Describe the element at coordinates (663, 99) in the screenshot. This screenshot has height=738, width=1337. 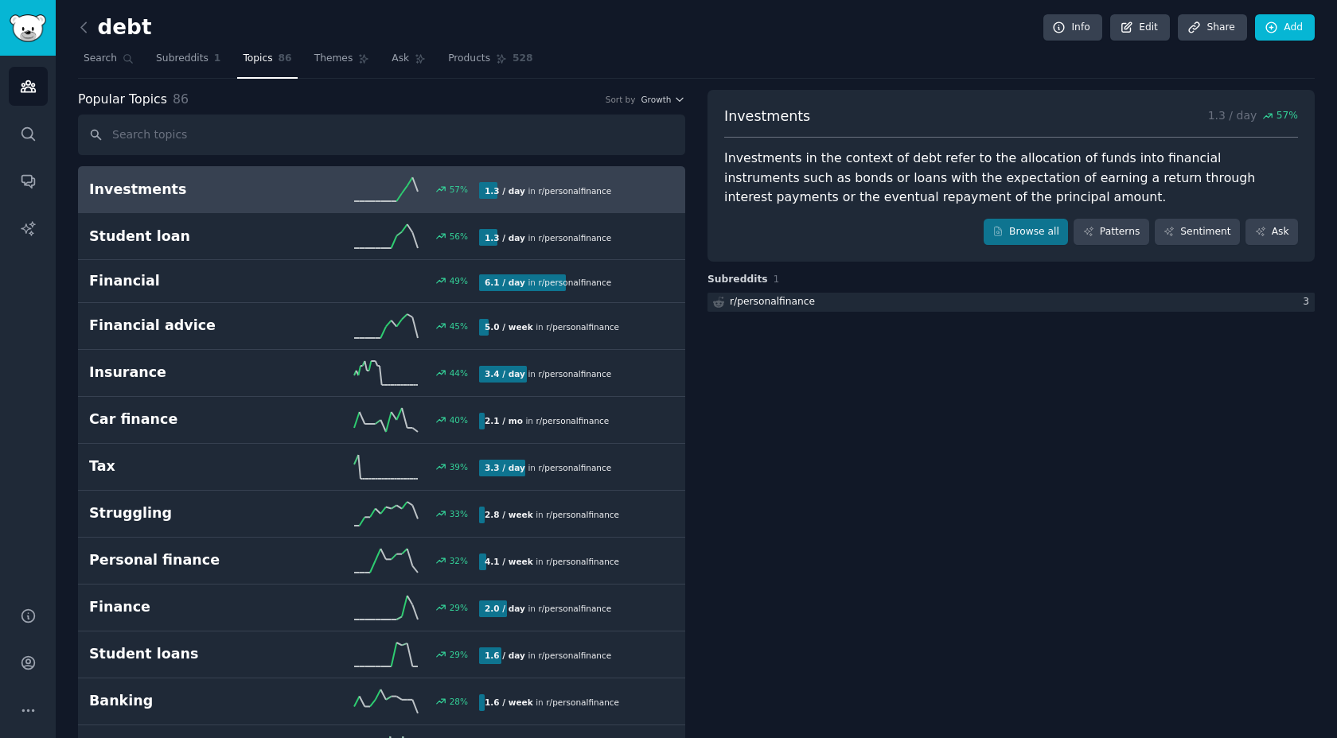
I see `button: Growth` at that location.